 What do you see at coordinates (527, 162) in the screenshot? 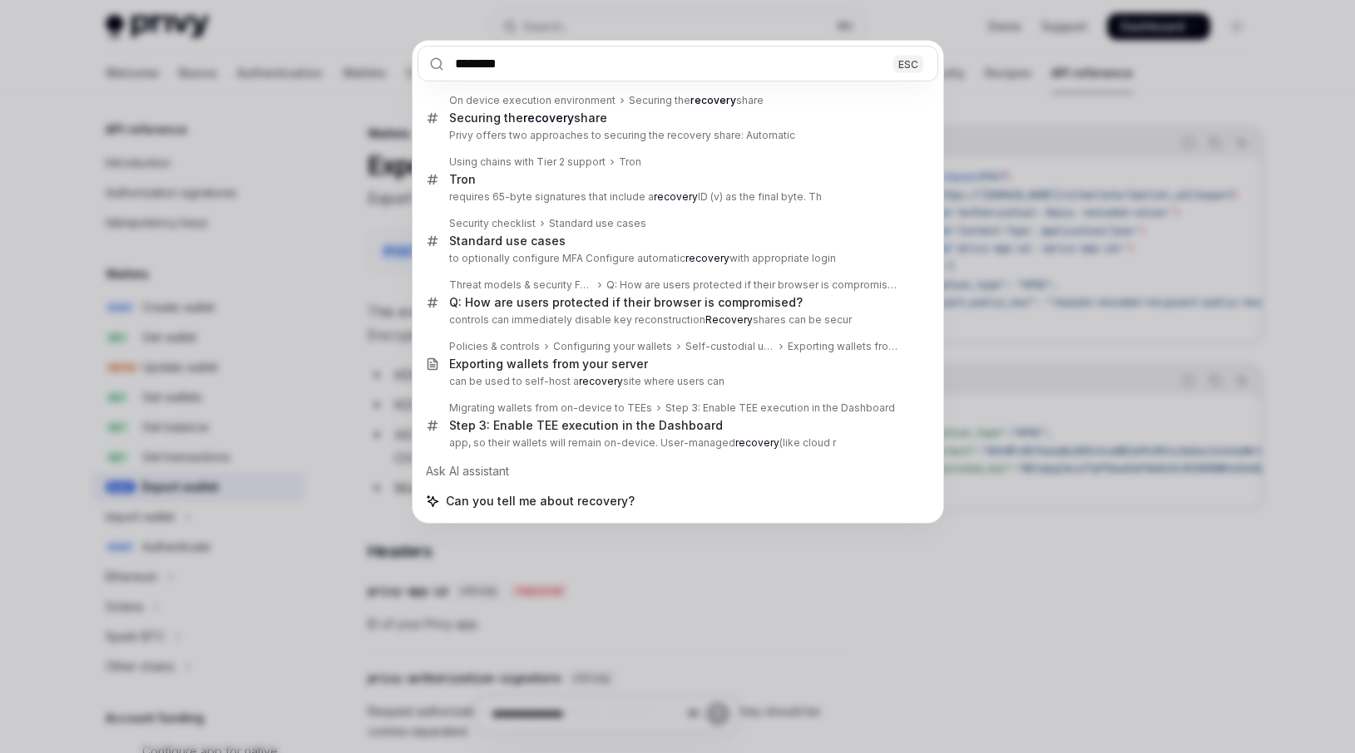
I see `div: Using chains with Tier 2 support` at bounding box center [527, 162].